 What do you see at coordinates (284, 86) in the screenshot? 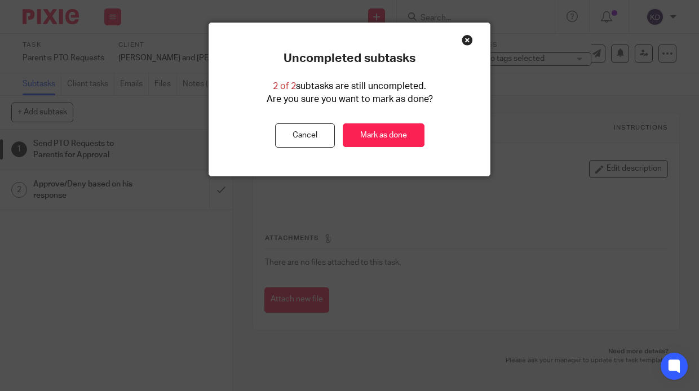
I see `span: 2 of 2` at bounding box center [284, 86].